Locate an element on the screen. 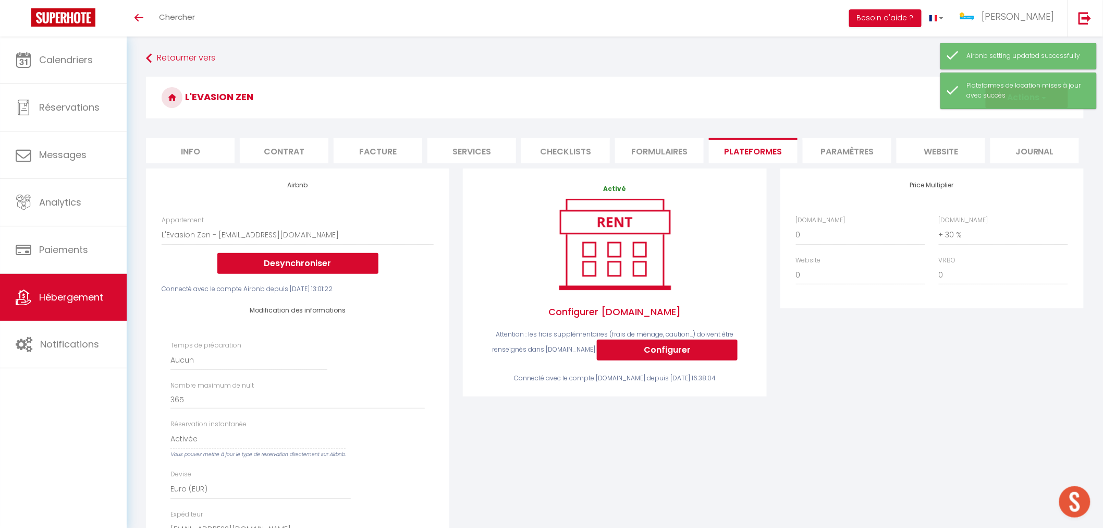  li: website is located at coordinates (941, 150).